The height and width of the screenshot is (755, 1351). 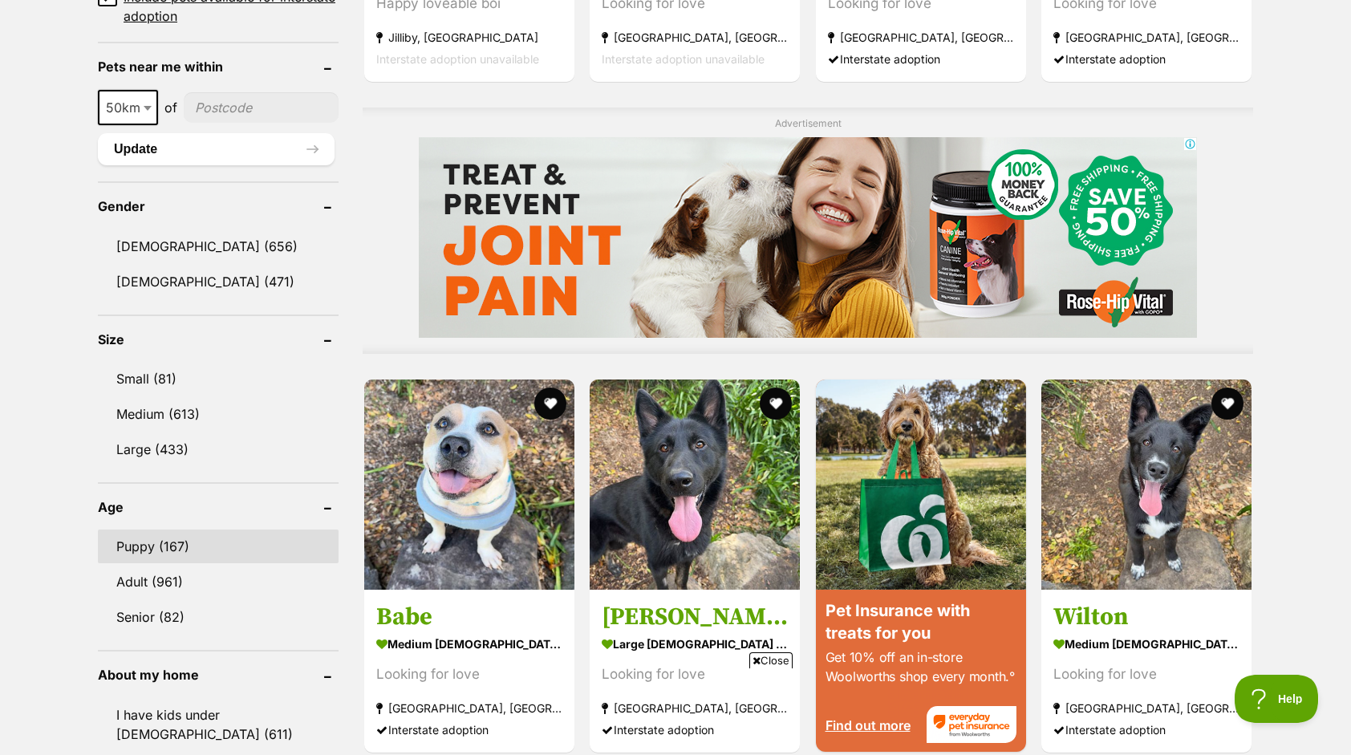 I want to click on a: Large (433), so click(x=218, y=449).